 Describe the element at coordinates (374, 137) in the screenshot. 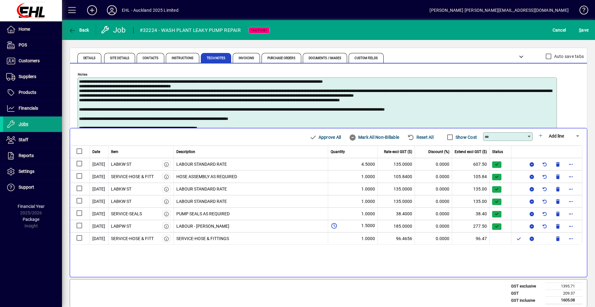

I see `span: Mark All Non-Billable` at that location.